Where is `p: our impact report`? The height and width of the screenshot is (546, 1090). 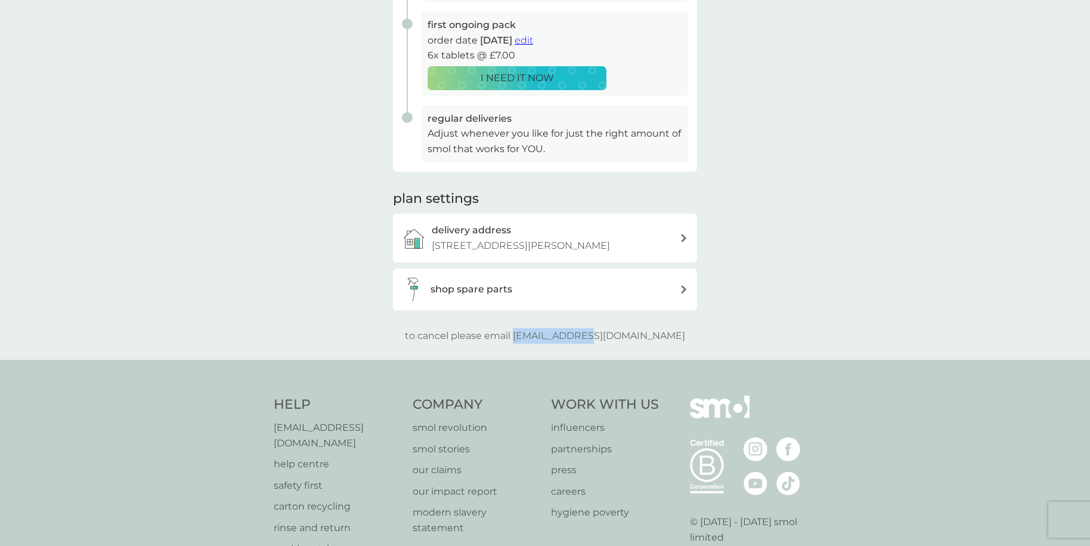
p: our impact report is located at coordinates (476, 491).